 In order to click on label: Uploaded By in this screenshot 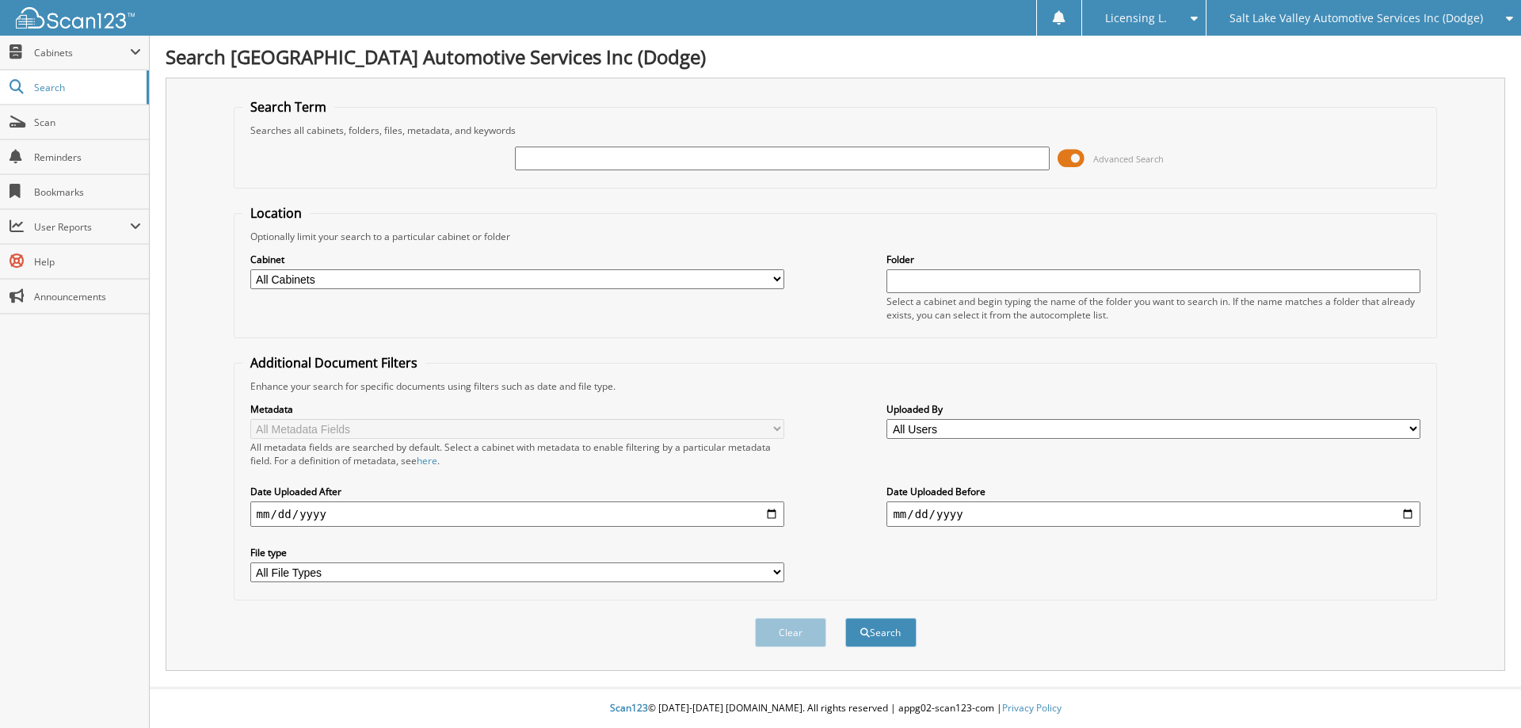, I will do `click(1154, 409)`.